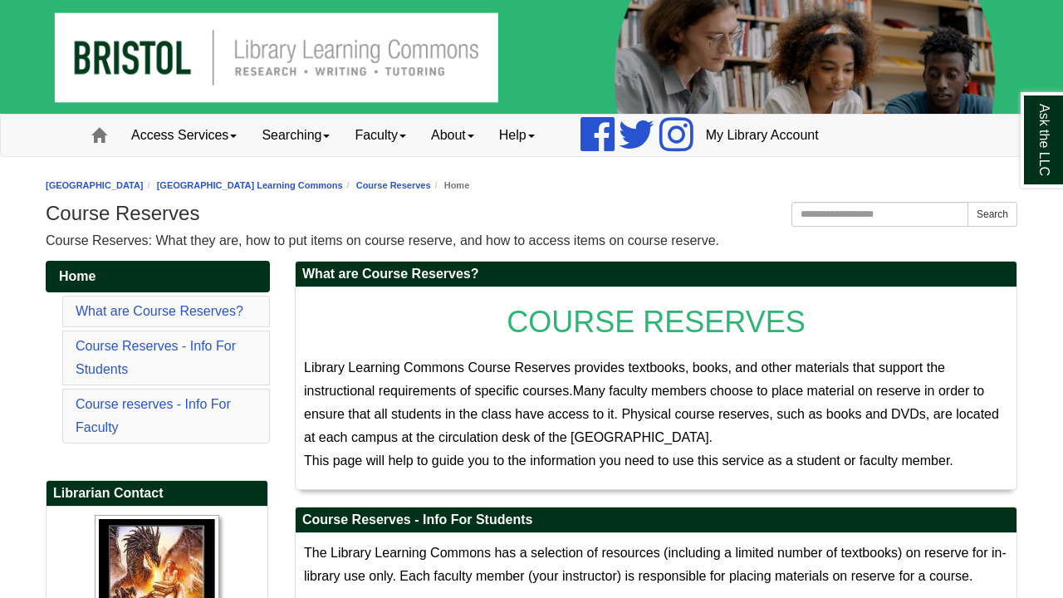 This screenshot has width=1063, height=598. Describe the element at coordinates (155, 357) in the screenshot. I see `a: Course Reserves - Info For Students` at that location.